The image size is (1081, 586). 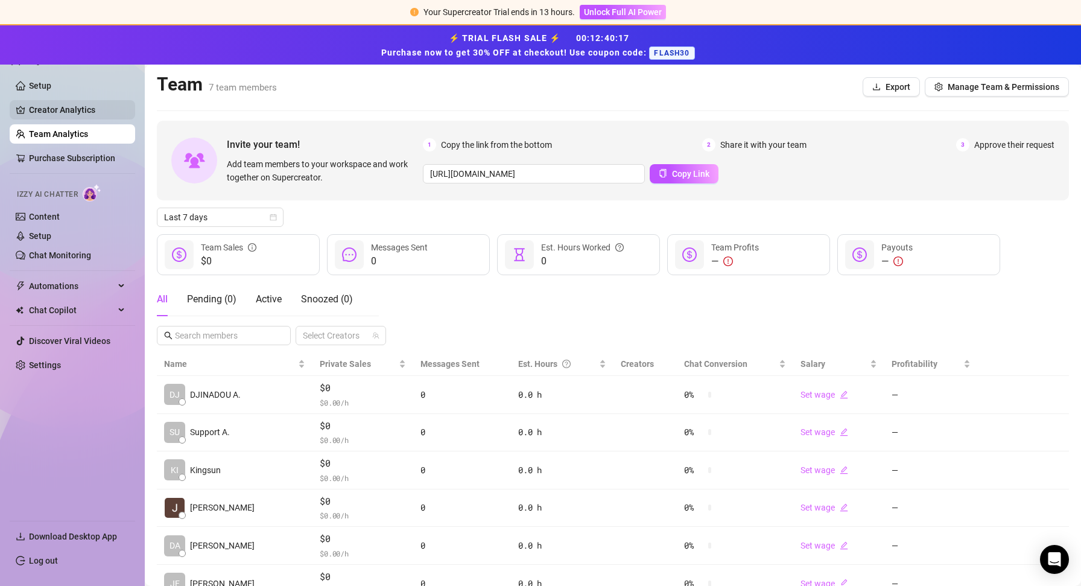 I want to click on a: Discover Viral Videos, so click(x=69, y=341).